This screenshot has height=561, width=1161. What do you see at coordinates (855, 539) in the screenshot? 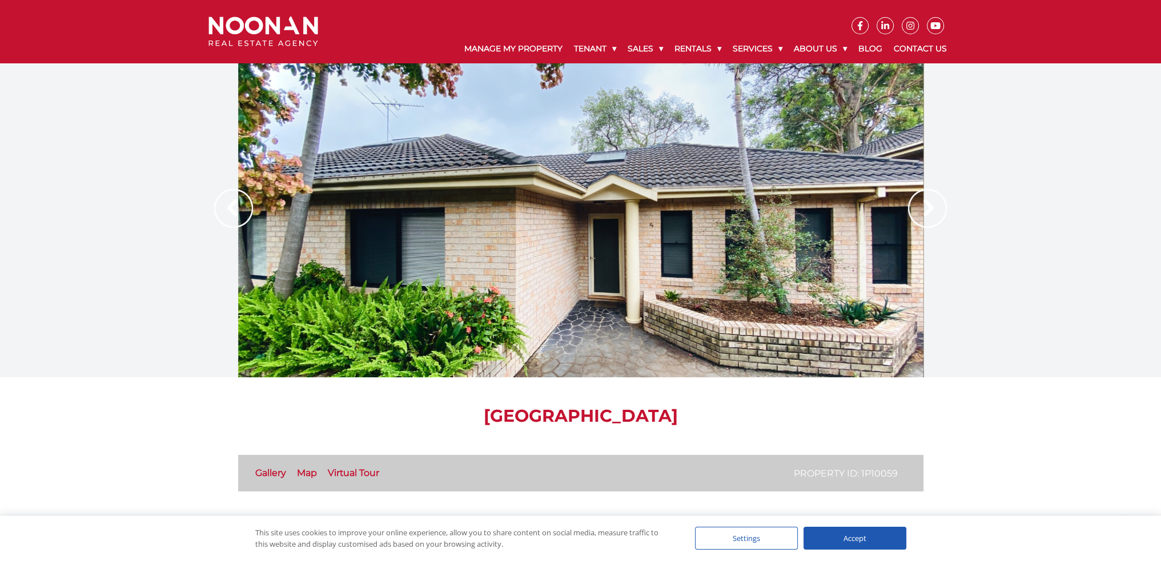
I see `div: Accept` at bounding box center [855, 539].